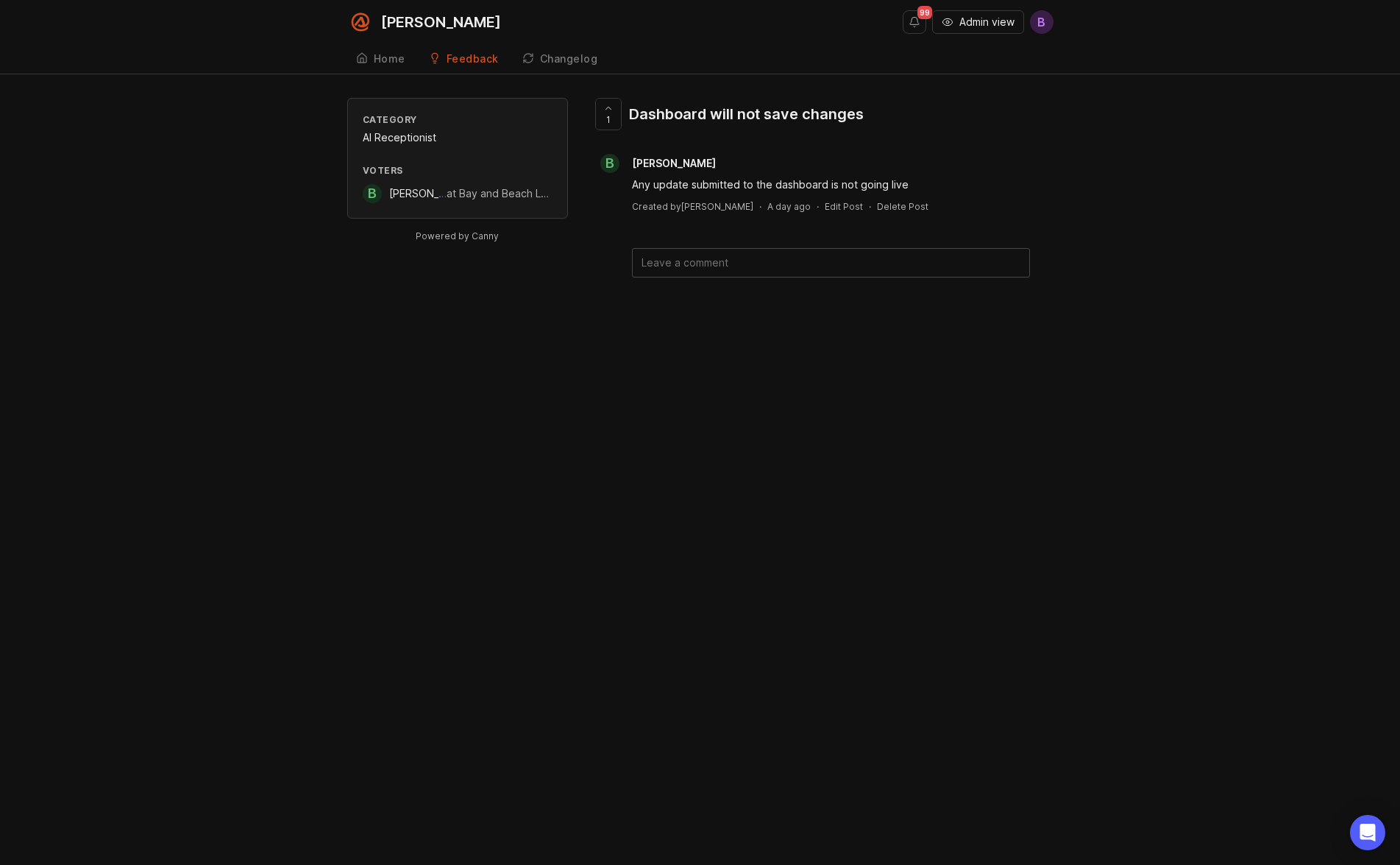 The image size is (1400, 865). What do you see at coordinates (464, 58) in the screenshot?
I see `a: Feedback` at bounding box center [464, 58].